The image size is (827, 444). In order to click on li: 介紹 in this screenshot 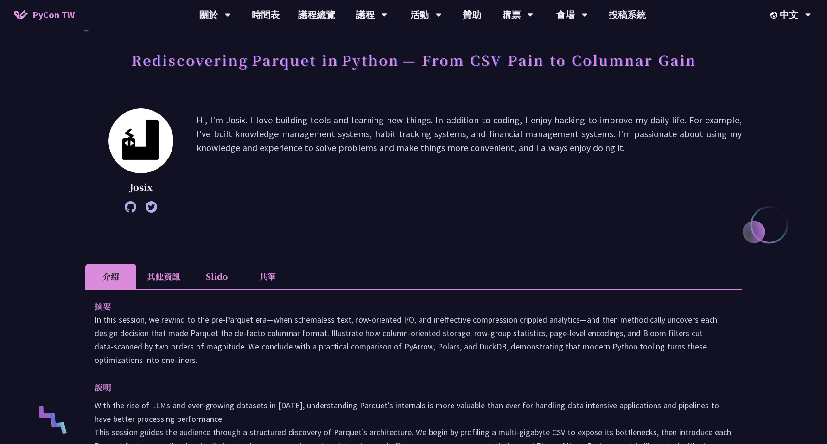, I will do `click(111, 276)`.